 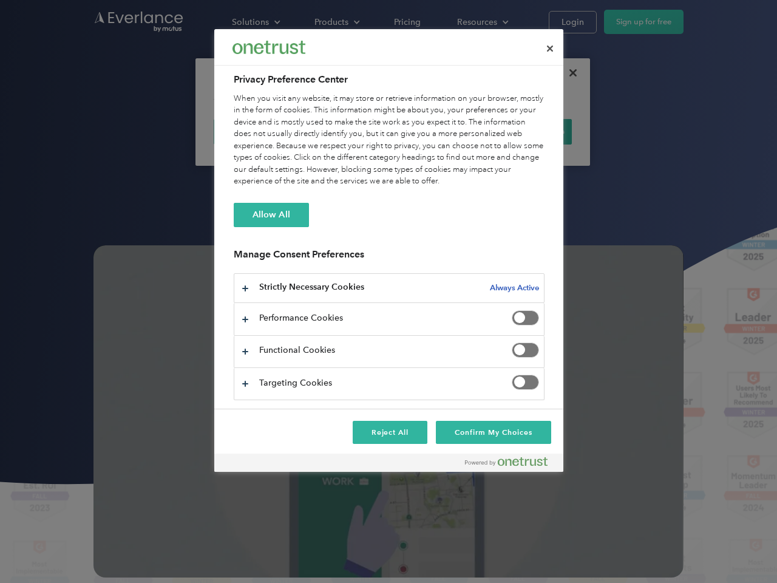 I want to click on h3: Manage Consent Preferences, so click(x=389, y=257).